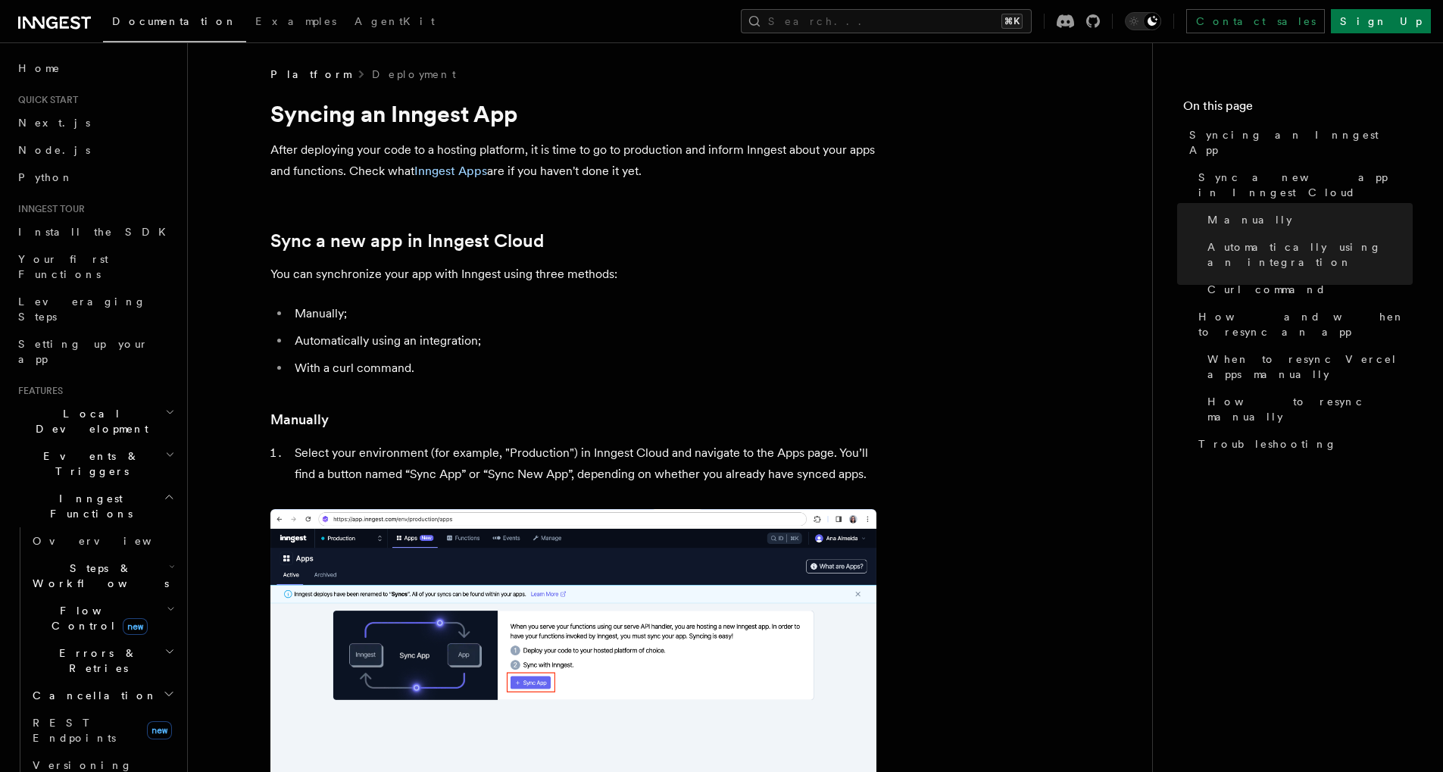 The width and height of the screenshot is (1443, 772). Describe the element at coordinates (1302, 324) in the screenshot. I see `a: How and when to resync an app` at that location.